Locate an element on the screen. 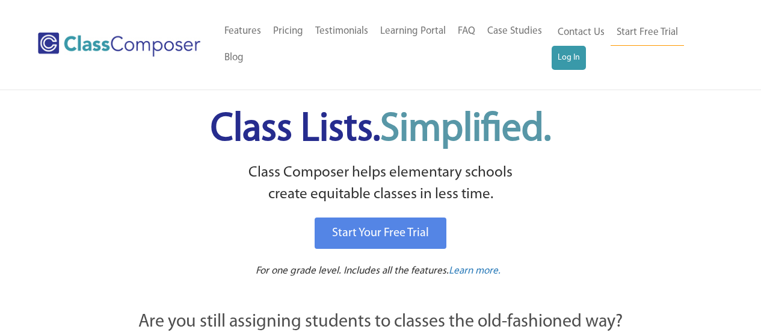 The height and width of the screenshot is (332, 761). a: Learning Portal is located at coordinates (413, 31).